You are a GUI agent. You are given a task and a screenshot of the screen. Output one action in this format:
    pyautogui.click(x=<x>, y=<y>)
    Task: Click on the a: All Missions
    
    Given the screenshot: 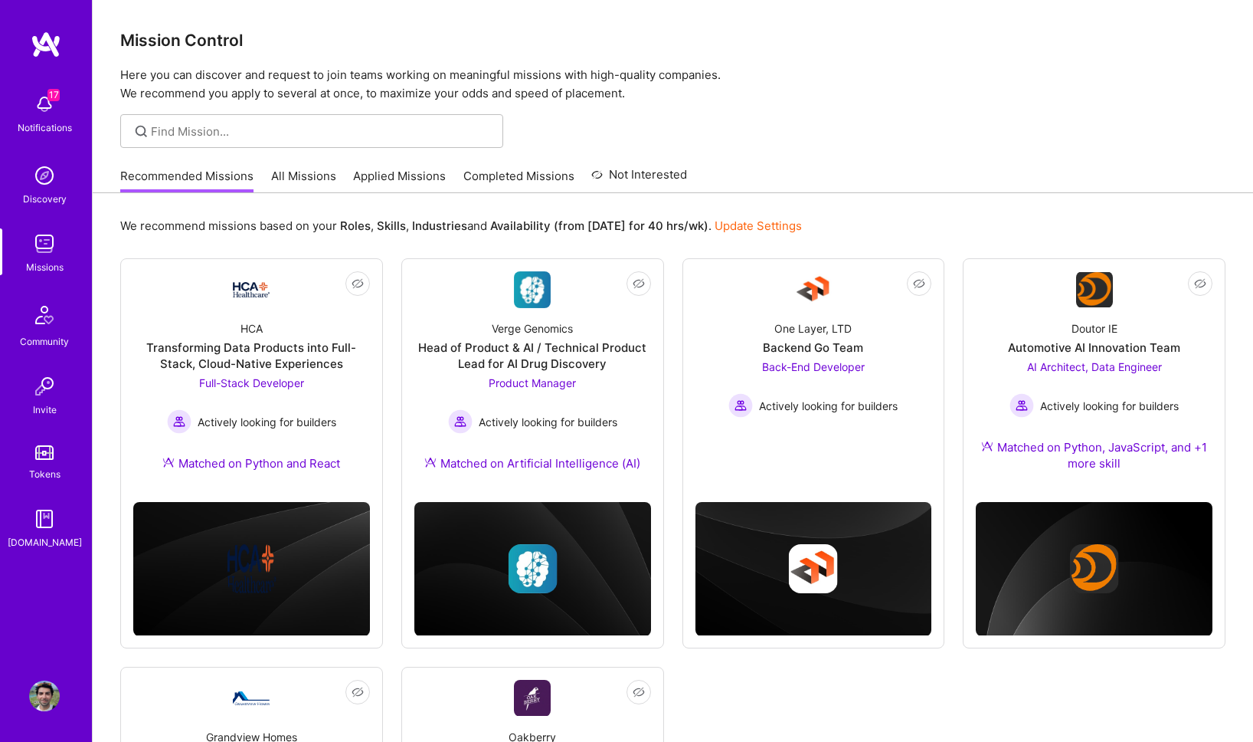 What is the action you would take?
    pyautogui.click(x=303, y=180)
    